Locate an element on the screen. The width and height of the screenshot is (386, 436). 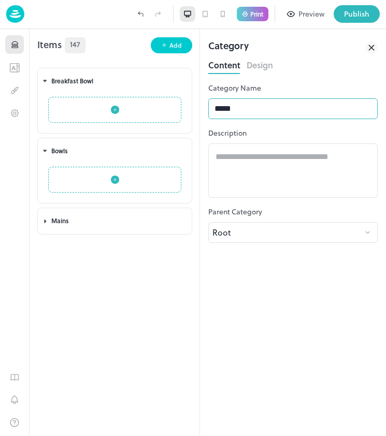
button: Add is located at coordinates (172, 45).